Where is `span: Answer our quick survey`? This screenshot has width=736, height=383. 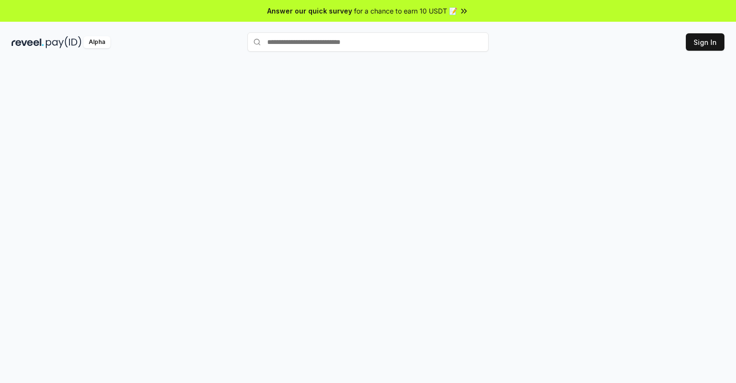 span: Answer our quick survey is located at coordinates (310, 11).